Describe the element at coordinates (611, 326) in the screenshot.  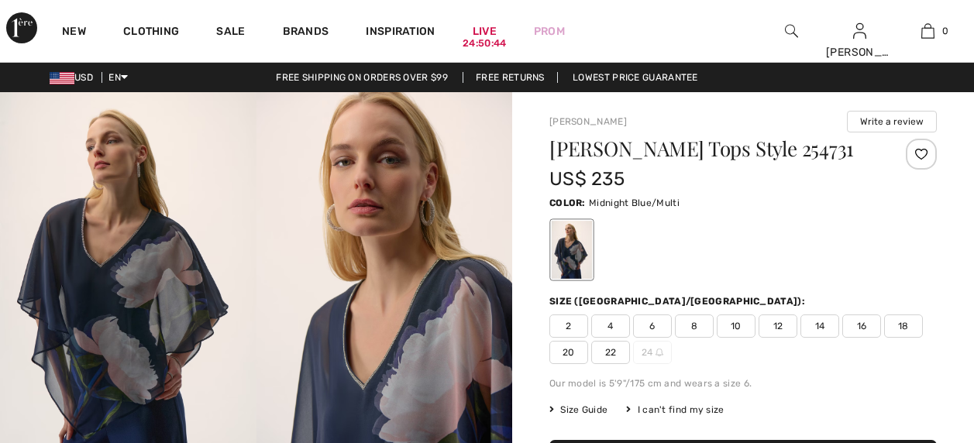
I see `span: 4` at that location.